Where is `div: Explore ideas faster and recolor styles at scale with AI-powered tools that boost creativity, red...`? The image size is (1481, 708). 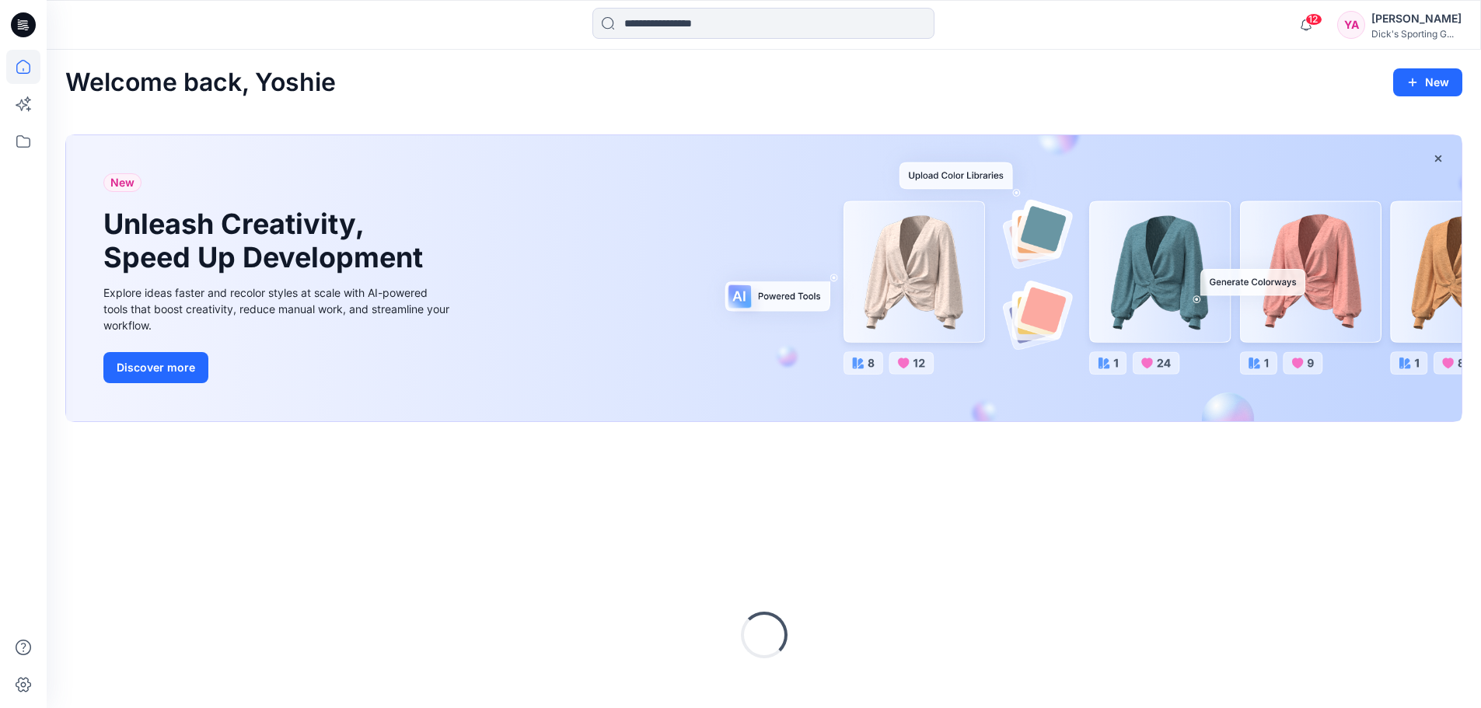
div: Explore ideas faster and recolor styles at scale with AI-powered tools that boost creativity, red... is located at coordinates (278, 309).